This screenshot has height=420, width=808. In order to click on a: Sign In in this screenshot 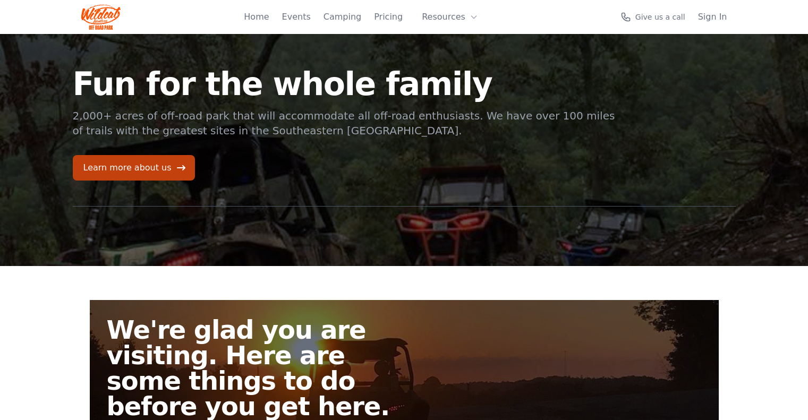, I will do `click(712, 17)`.